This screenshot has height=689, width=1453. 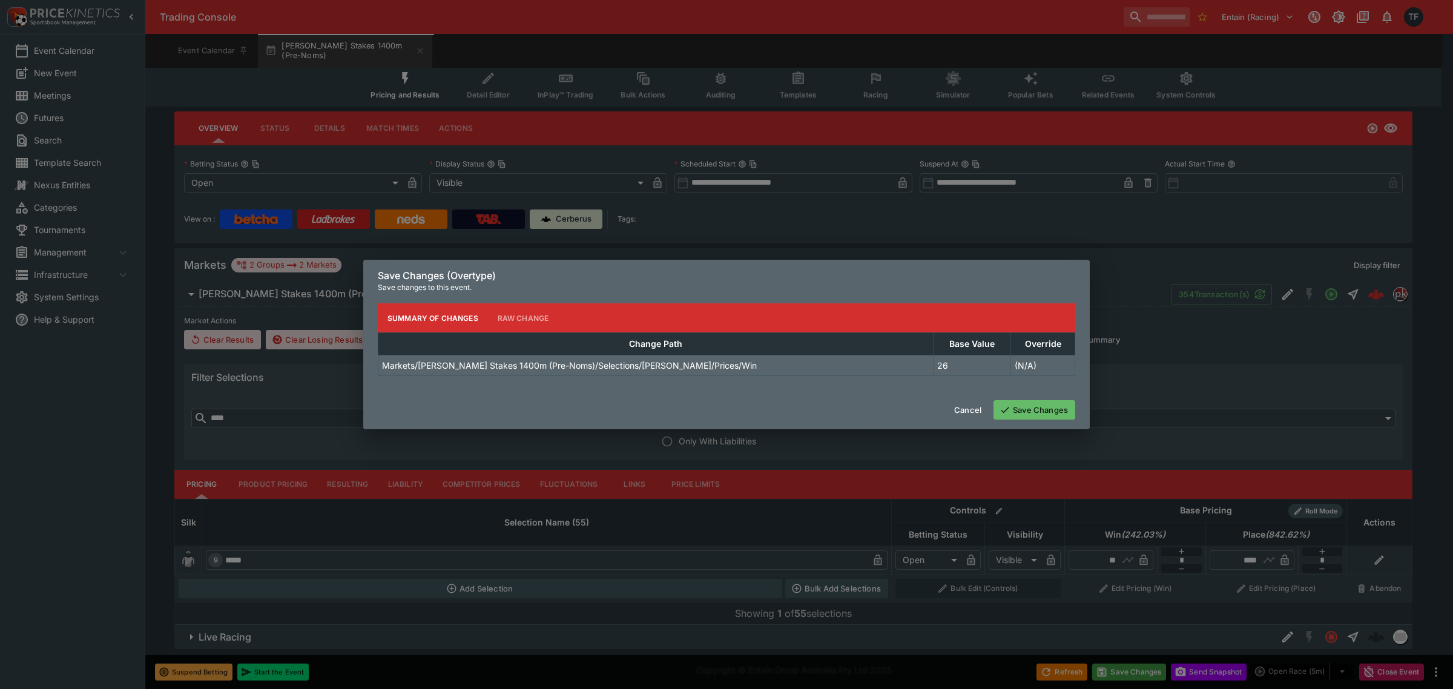 What do you see at coordinates (968, 410) in the screenshot?
I see `button: Cancel` at bounding box center [968, 410].